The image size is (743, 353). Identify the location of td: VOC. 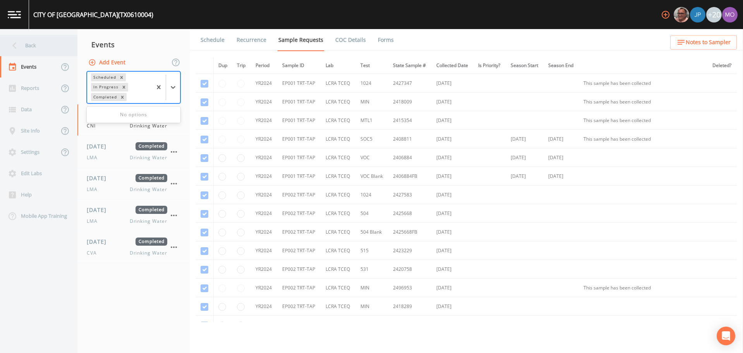
(372, 158).